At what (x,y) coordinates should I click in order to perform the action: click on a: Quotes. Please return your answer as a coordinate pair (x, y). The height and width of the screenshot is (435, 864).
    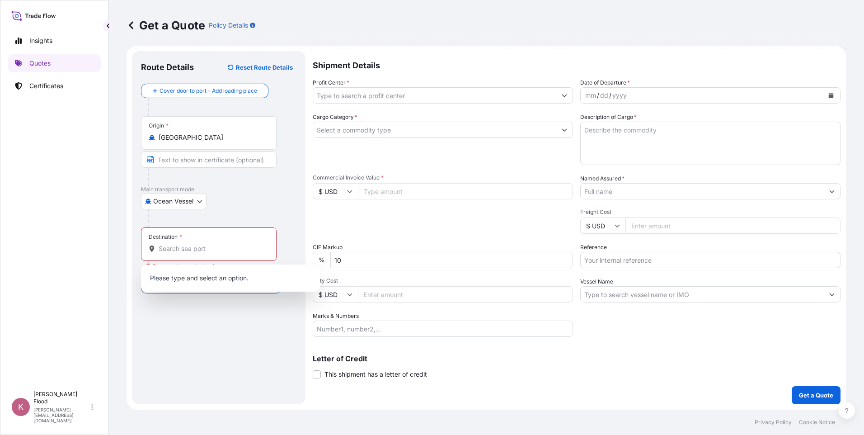
    Looking at the image, I should click on (54, 63).